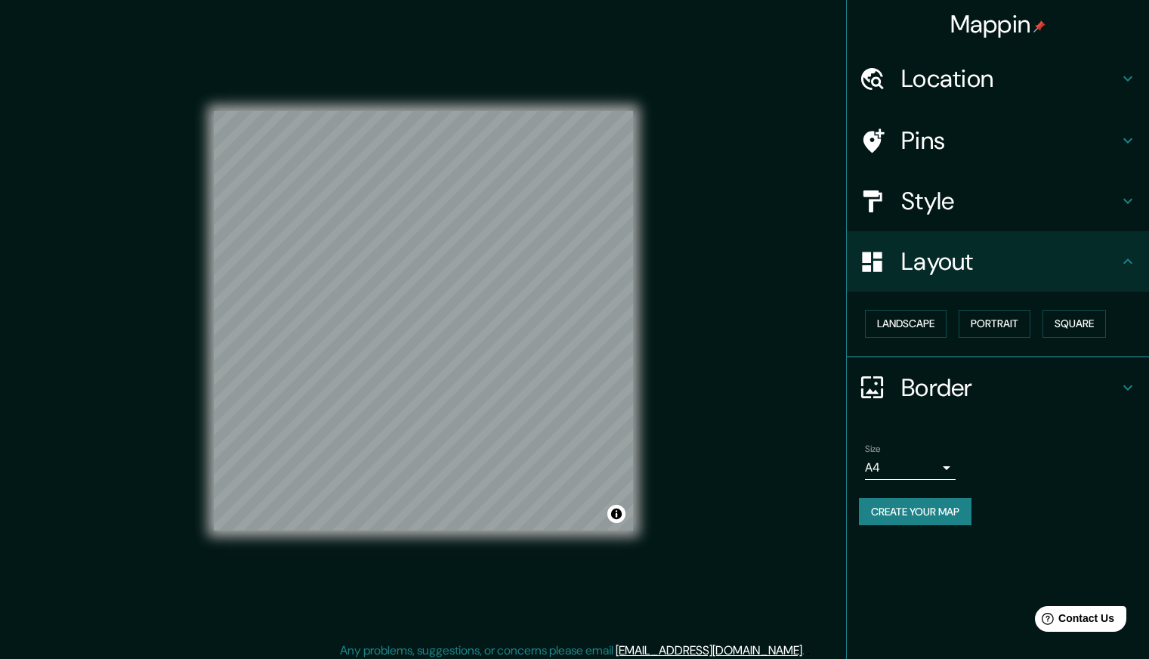  What do you see at coordinates (906, 323) in the screenshot?
I see `button: Landscape` at bounding box center [906, 323].